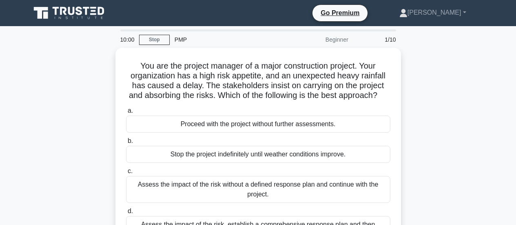 Image resolution: width=516 pixels, height=225 pixels. I want to click on span: d., so click(130, 211).